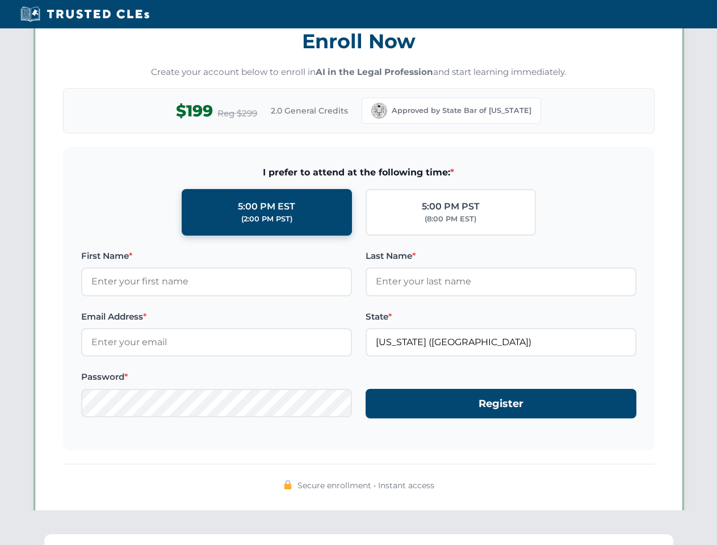  What do you see at coordinates (216, 256) in the screenshot?
I see `label: First Name` at bounding box center [216, 256].